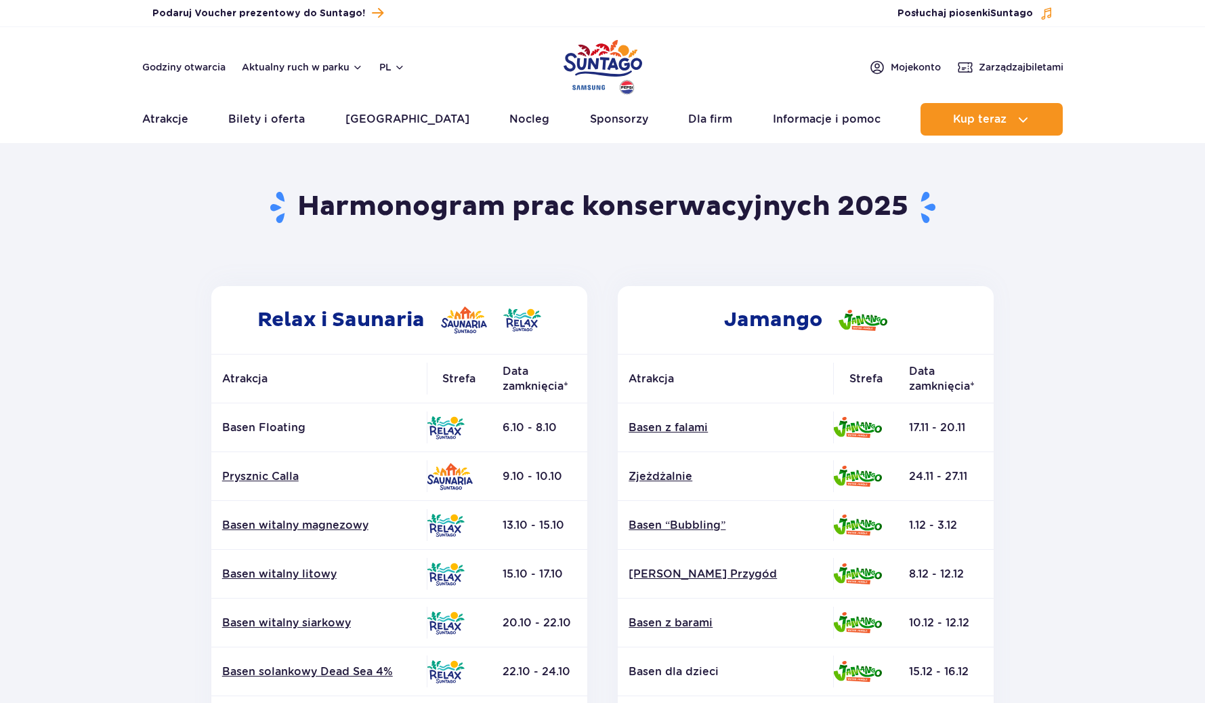  What do you see at coordinates (1011, 14) in the screenshot?
I see `span: Suntago` at bounding box center [1011, 14].